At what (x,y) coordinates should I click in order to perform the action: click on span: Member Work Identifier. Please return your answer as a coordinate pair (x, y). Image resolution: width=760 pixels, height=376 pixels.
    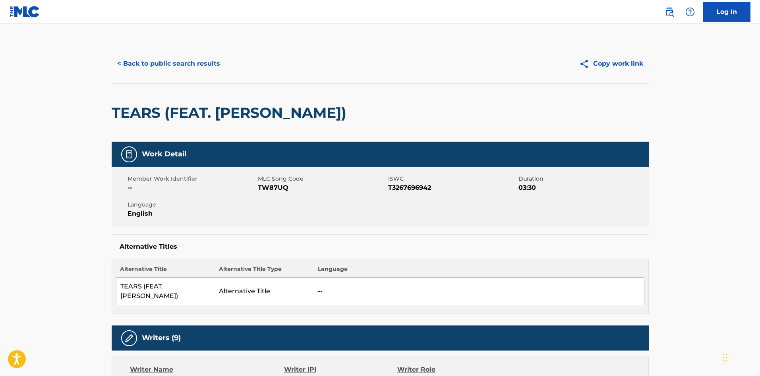
    Looking at the image, I should click on (192, 178).